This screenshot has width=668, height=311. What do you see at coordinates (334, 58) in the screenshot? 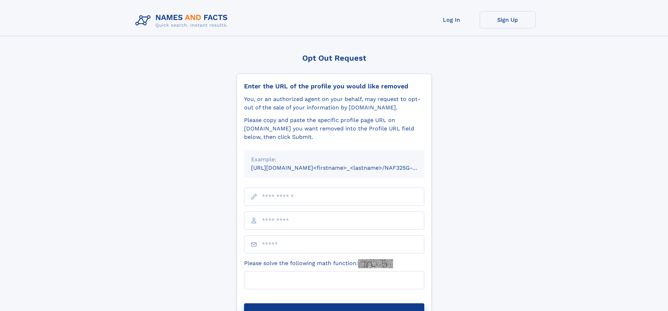
I see `div: Opt Out Request` at bounding box center [334, 58].